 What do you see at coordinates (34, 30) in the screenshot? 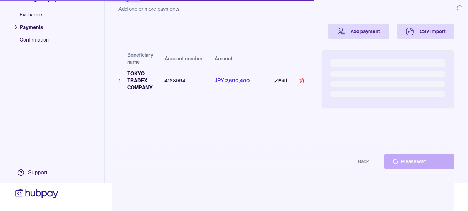
I see `span: Payments` at bounding box center [34, 30].